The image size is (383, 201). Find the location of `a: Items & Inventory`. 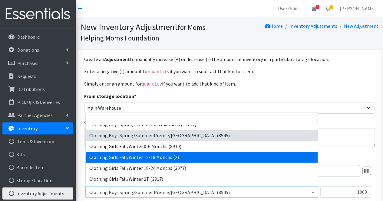

a: Items & Inventory is located at coordinates (38, 142).